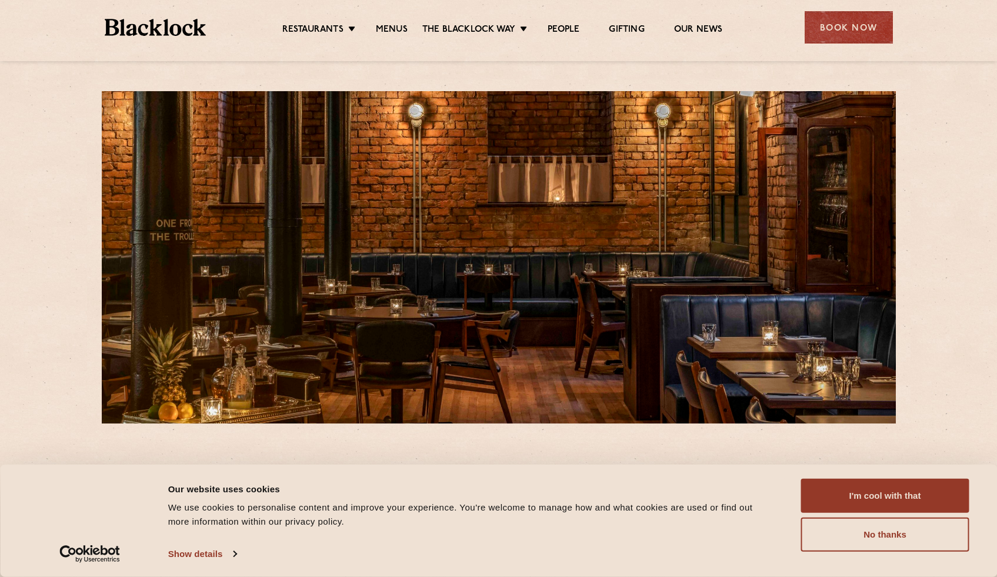  What do you see at coordinates (885, 496) in the screenshot?
I see `button: I'm cool with that` at bounding box center [885, 496].